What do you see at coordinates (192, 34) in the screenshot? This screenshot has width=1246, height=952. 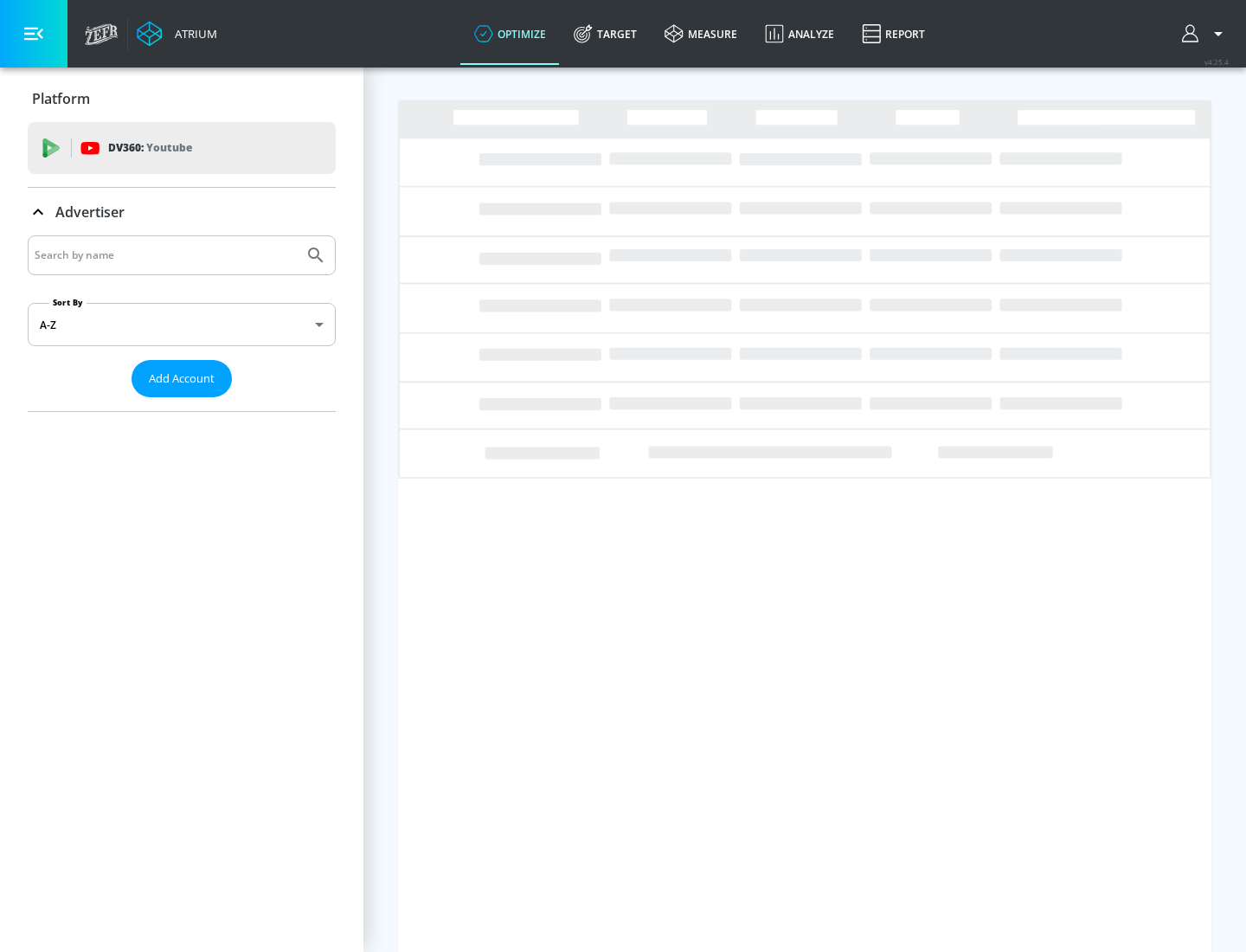 I see `div: Atrium` at bounding box center [192, 34].